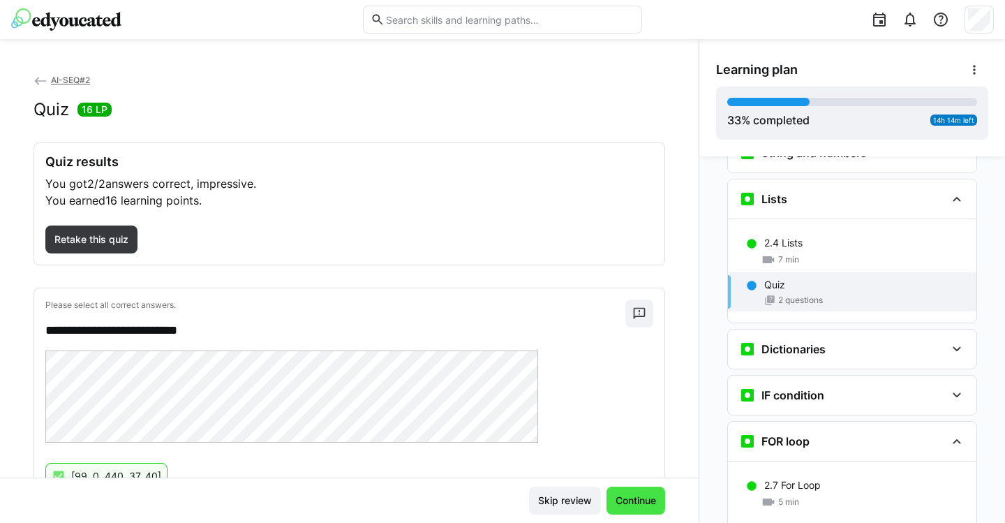  Describe the element at coordinates (509, 20) in the screenshot. I see `input: Search skills and learning paths…` at that location.